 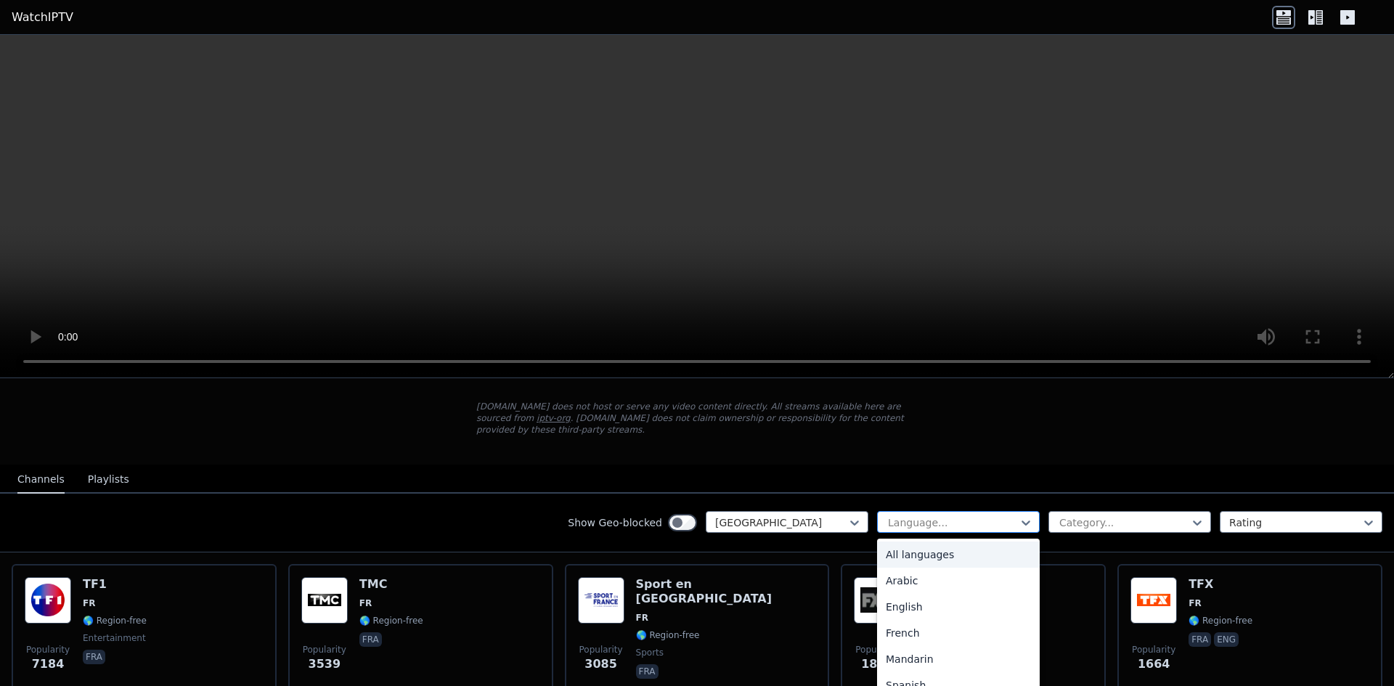 I want to click on a: WatchIPTV, so click(x=42, y=17).